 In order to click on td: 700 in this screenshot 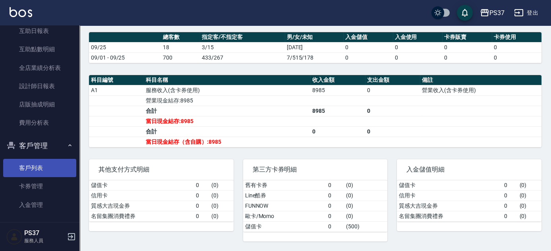, I will do `click(180, 58)`.